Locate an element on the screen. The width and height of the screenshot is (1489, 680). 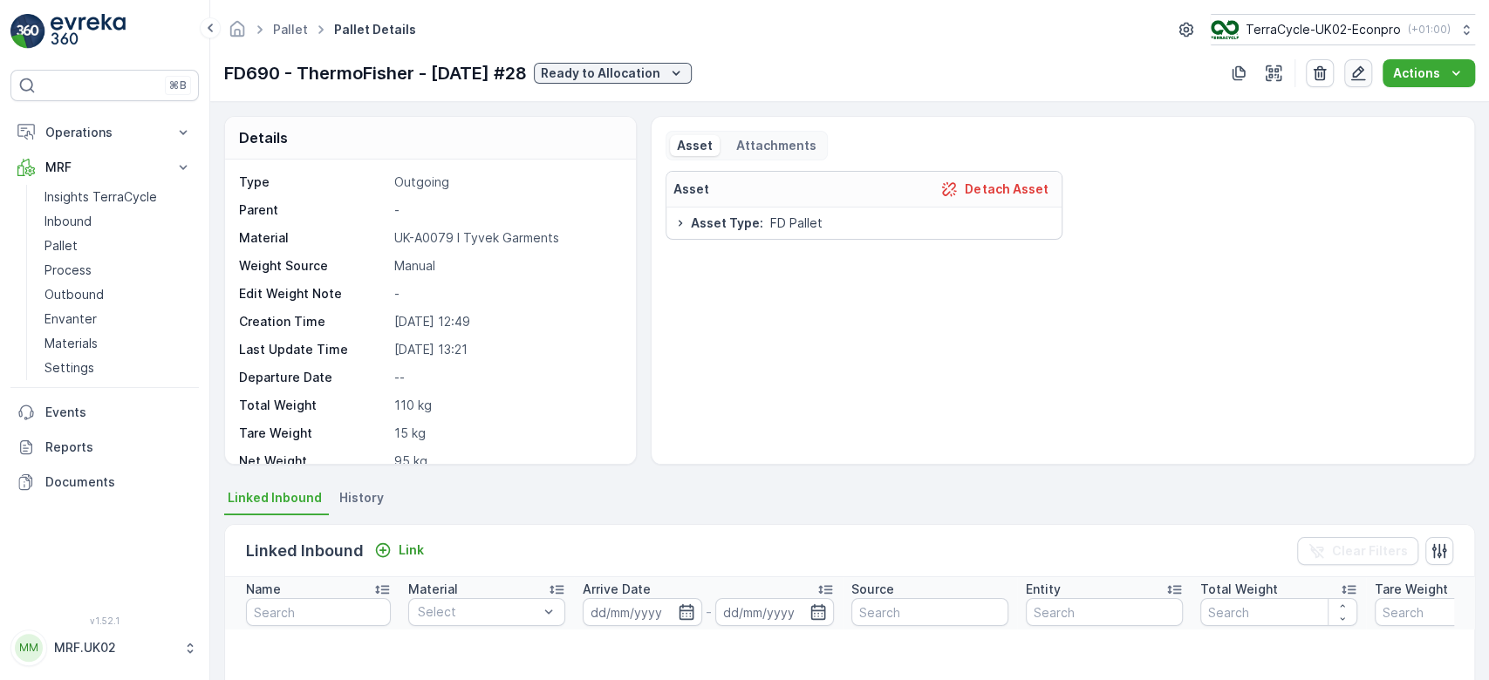
img: terracycle_logo_wKaHoWT.png is located at coordinates (1225, 30).